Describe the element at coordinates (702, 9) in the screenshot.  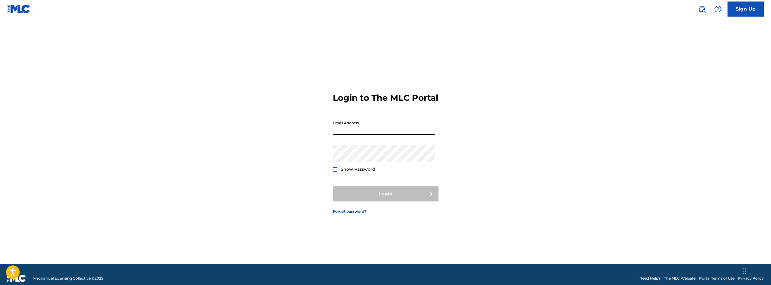
I see `img: search` at that location.